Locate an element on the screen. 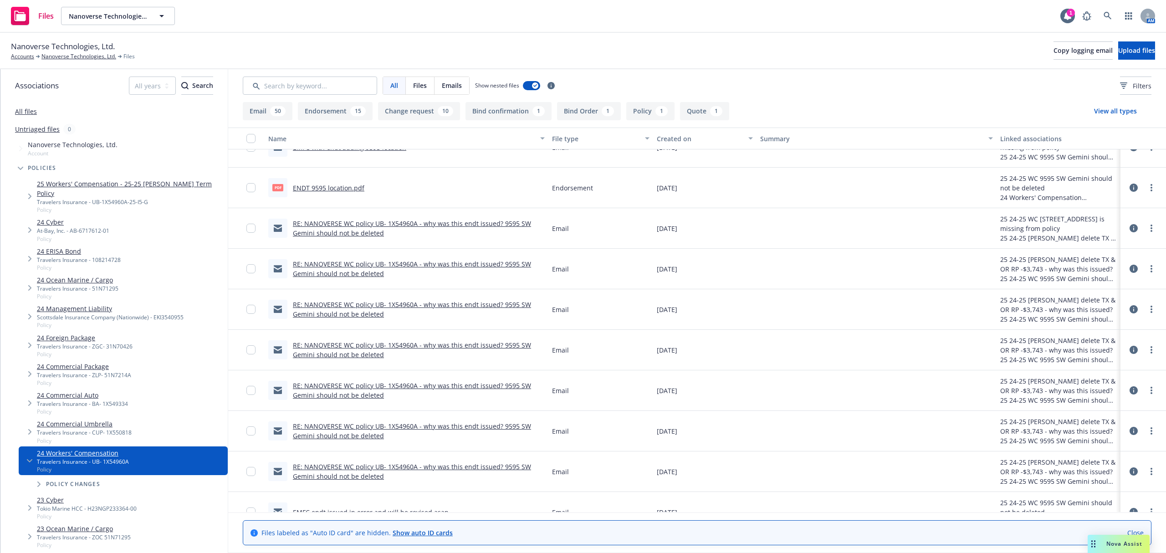 This screenshot has height=553, width=1166. div: Travelers Insurance - UB- 1X54960A is located at coordinates (83, 461).